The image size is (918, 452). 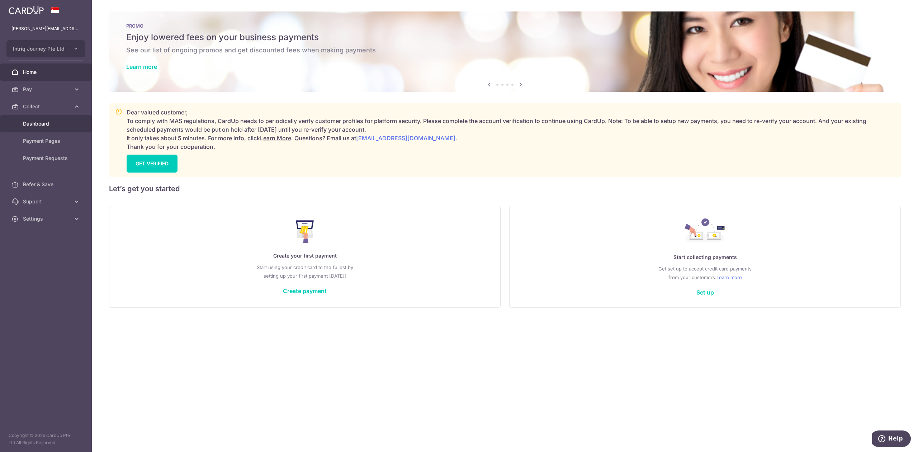 I want to click on a: Create payment, so click(x=305, y=291).